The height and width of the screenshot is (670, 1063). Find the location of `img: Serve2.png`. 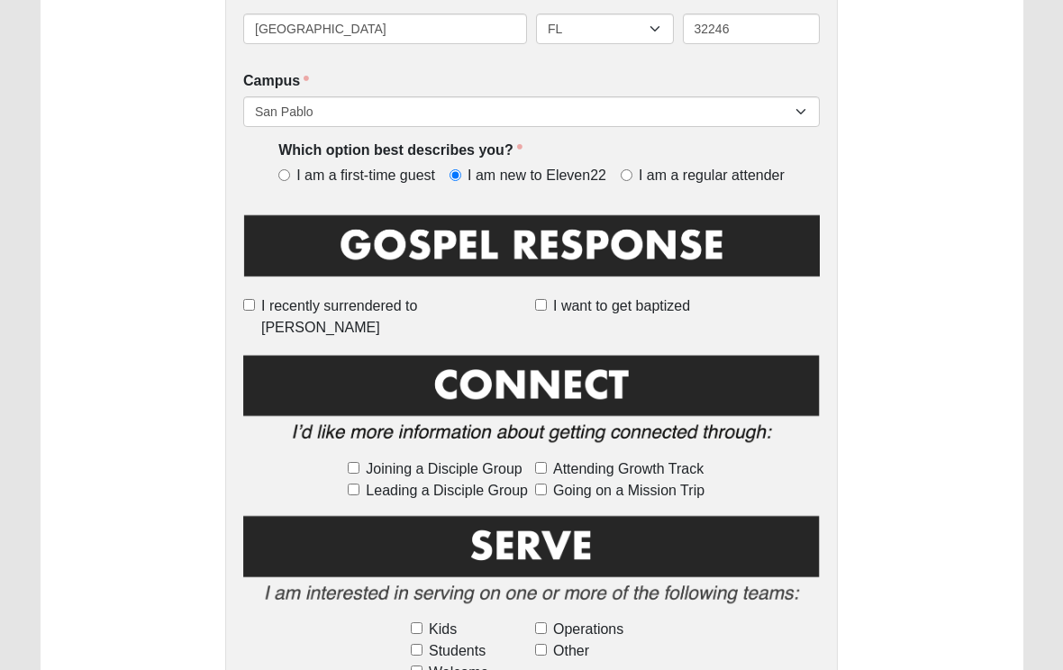

img: Serve2.png is located at coordinates (532, 565).